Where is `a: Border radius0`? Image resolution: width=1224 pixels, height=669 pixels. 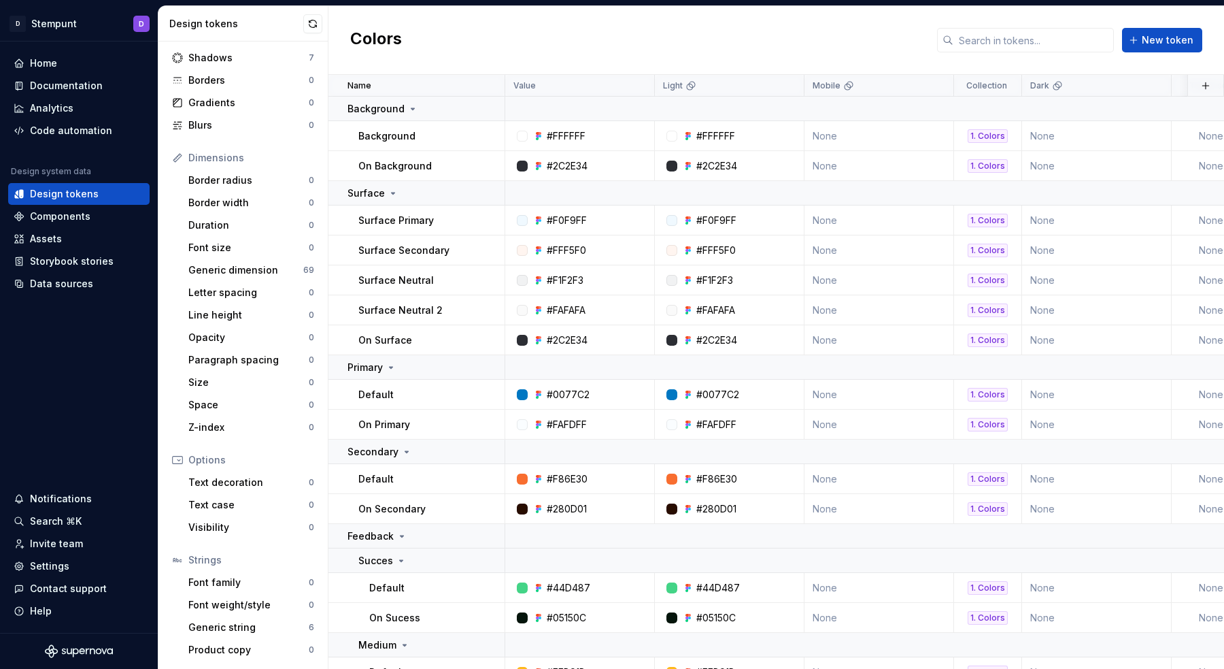
a: Border radius0 is located at coordinates (251, 180).